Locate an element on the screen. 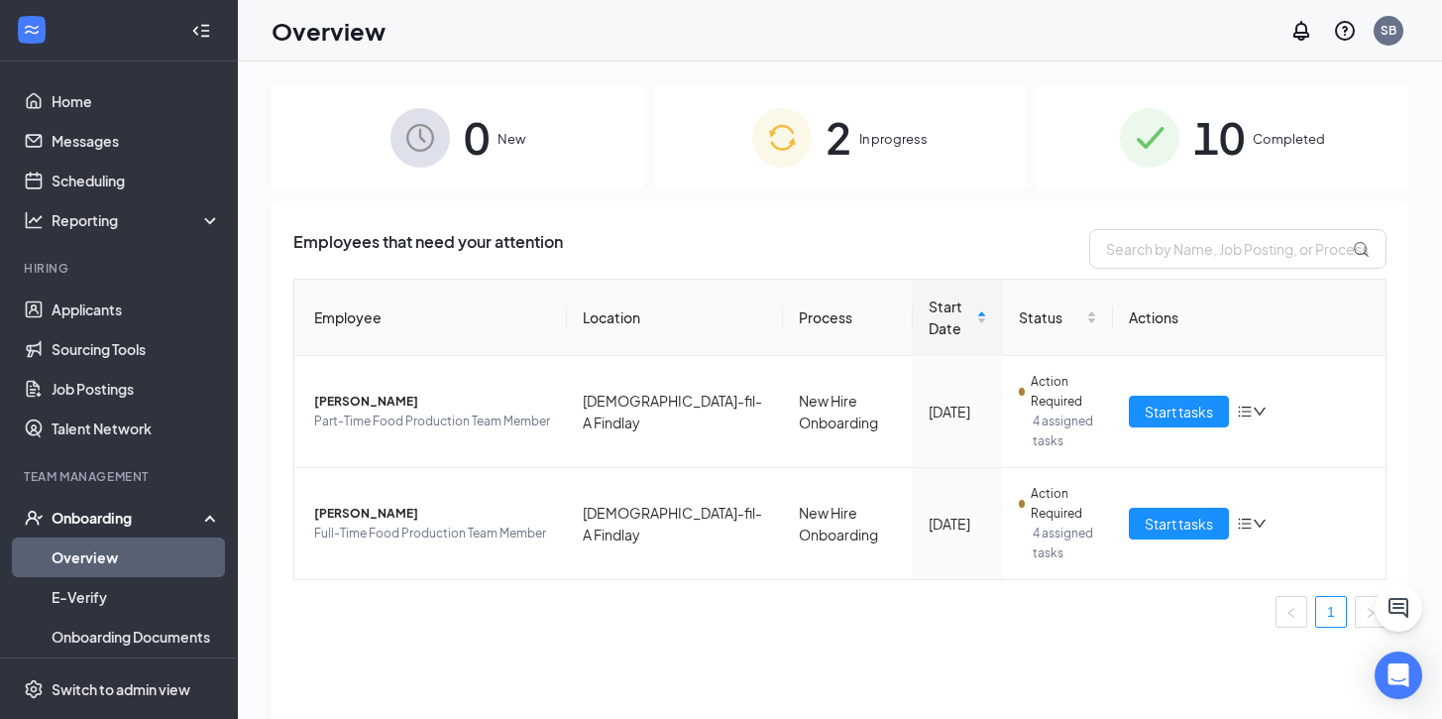  div: Open Intercom Messenger is located at coordinates (1399, 675).